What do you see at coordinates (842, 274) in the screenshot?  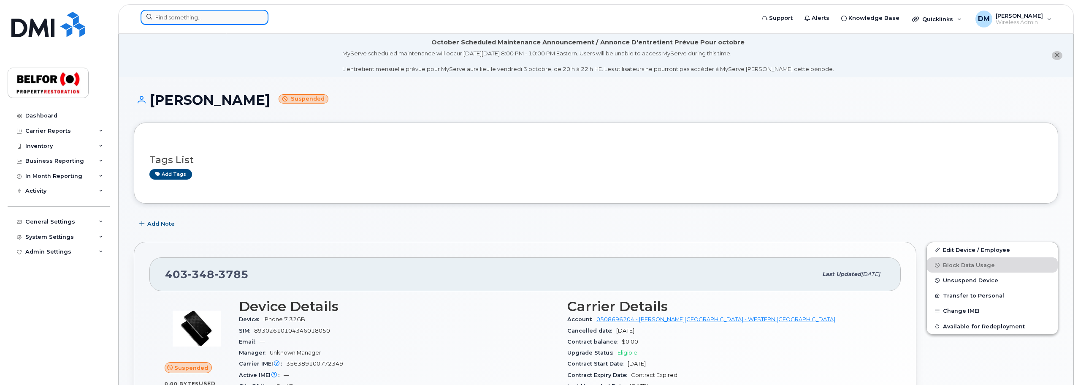 I see `span: Last updated` at bounding box center [842, 274].